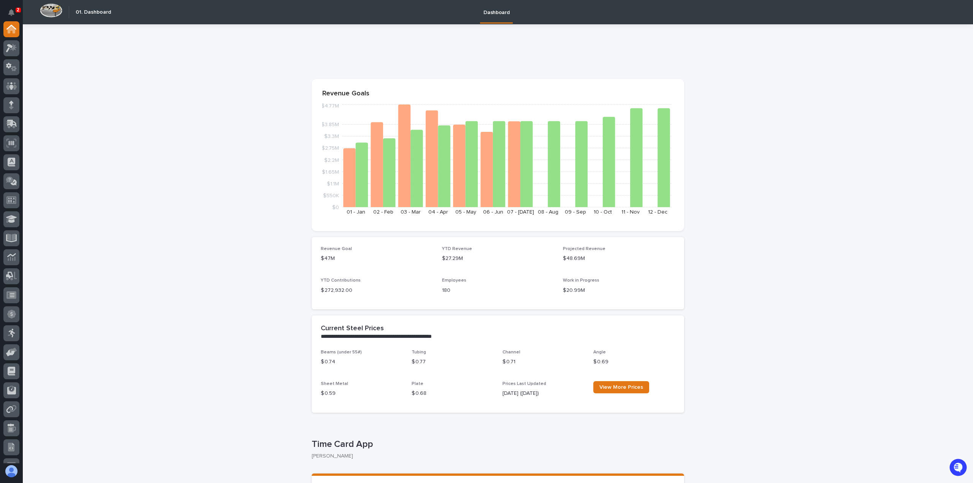 Image resolution: width=973 pixels, height=483 pixels. Describe the element at coordinates (493, 212) in the screenshot. I see `text: 06 - Jun` at that location.